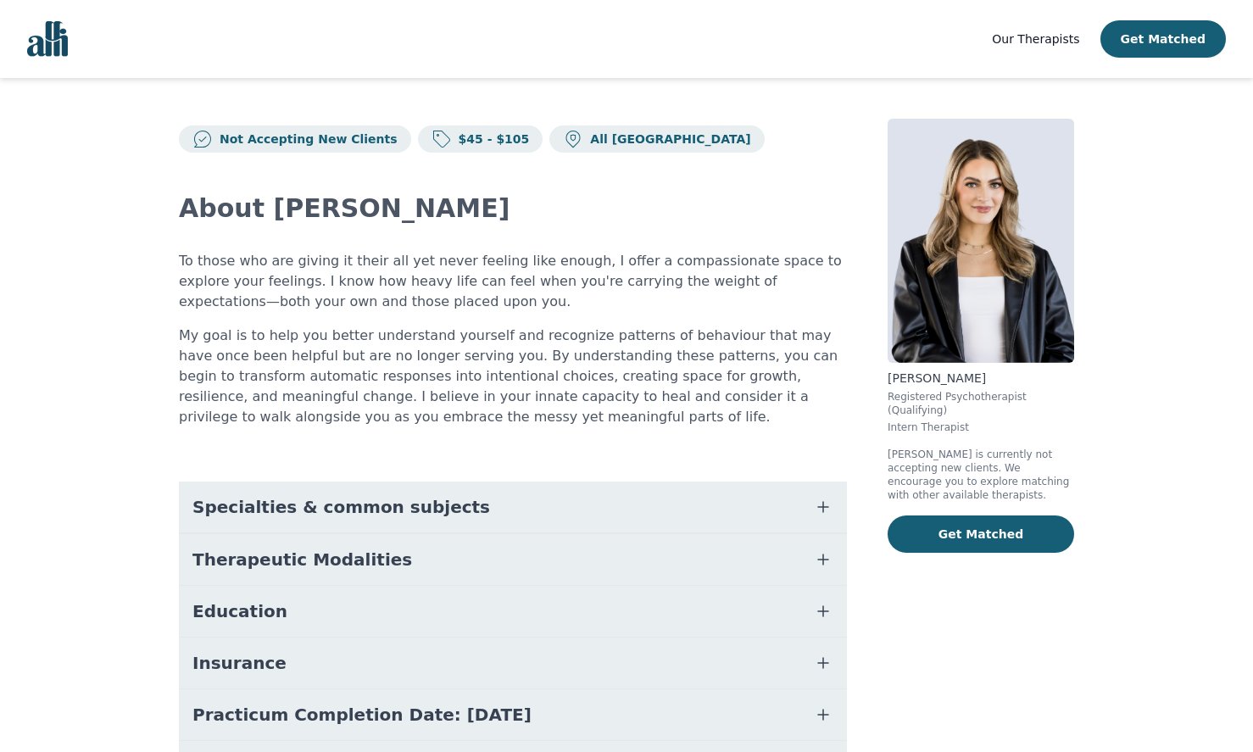 The width and height of the screenshot is (1253, 752). I want to click on span: Specialties & common subjects, so click(341, 507).